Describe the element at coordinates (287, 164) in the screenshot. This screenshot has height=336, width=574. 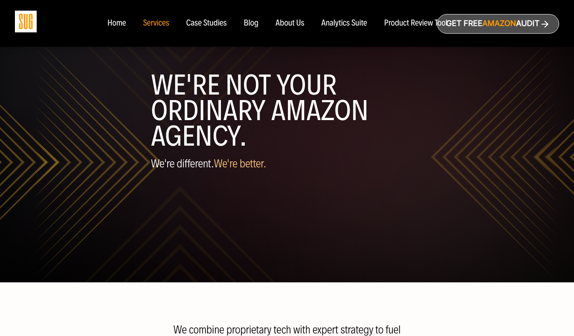
I see `p: We're different.` at that location.